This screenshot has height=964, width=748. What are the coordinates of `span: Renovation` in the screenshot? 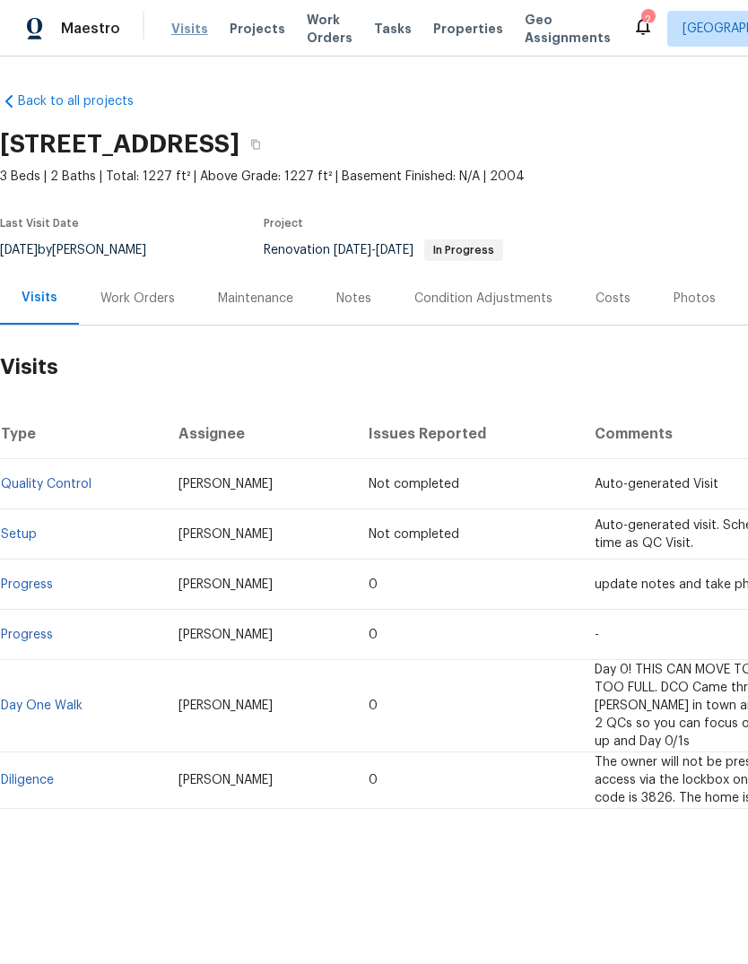 It's located at (383, 250).